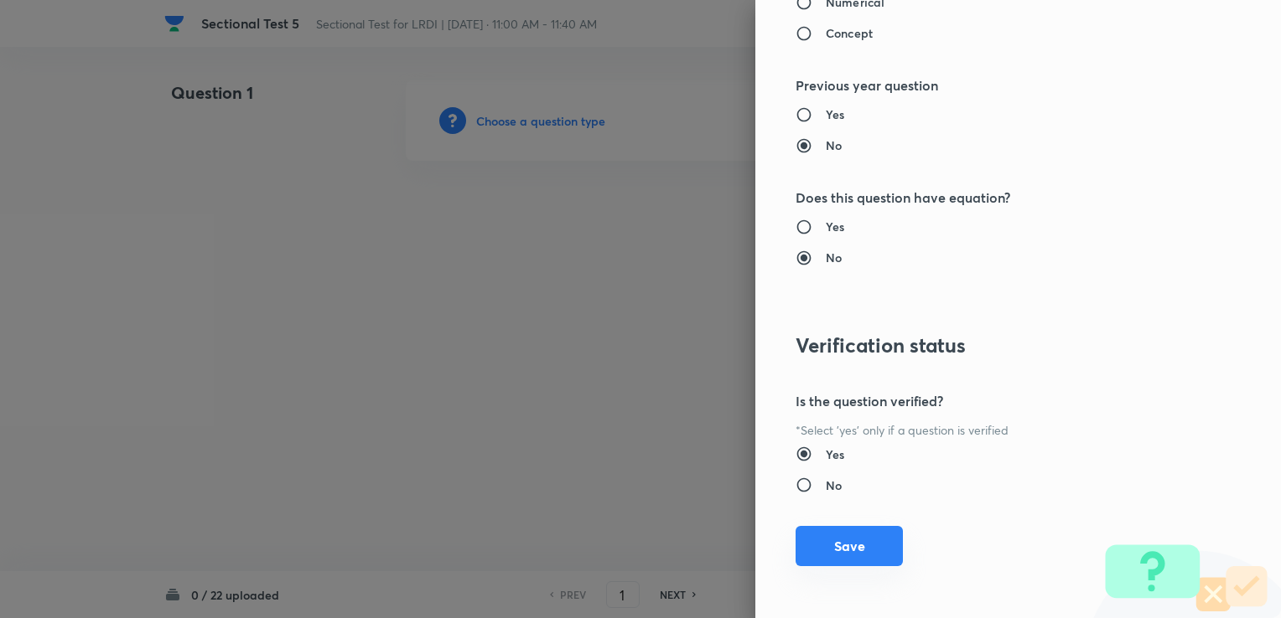 This screenshot has width=1281, height=618. I want to click on p: *Select 'yes' only if a question is verified, so click(990, 430).